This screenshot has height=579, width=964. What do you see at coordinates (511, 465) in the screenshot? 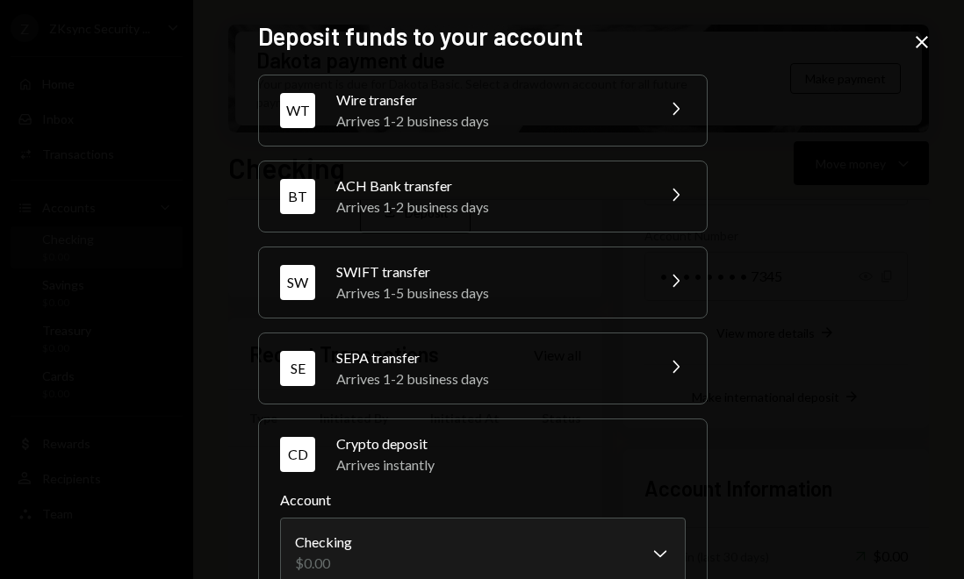
I see `div: Arrives instantly` at bounding box center [511, 465].